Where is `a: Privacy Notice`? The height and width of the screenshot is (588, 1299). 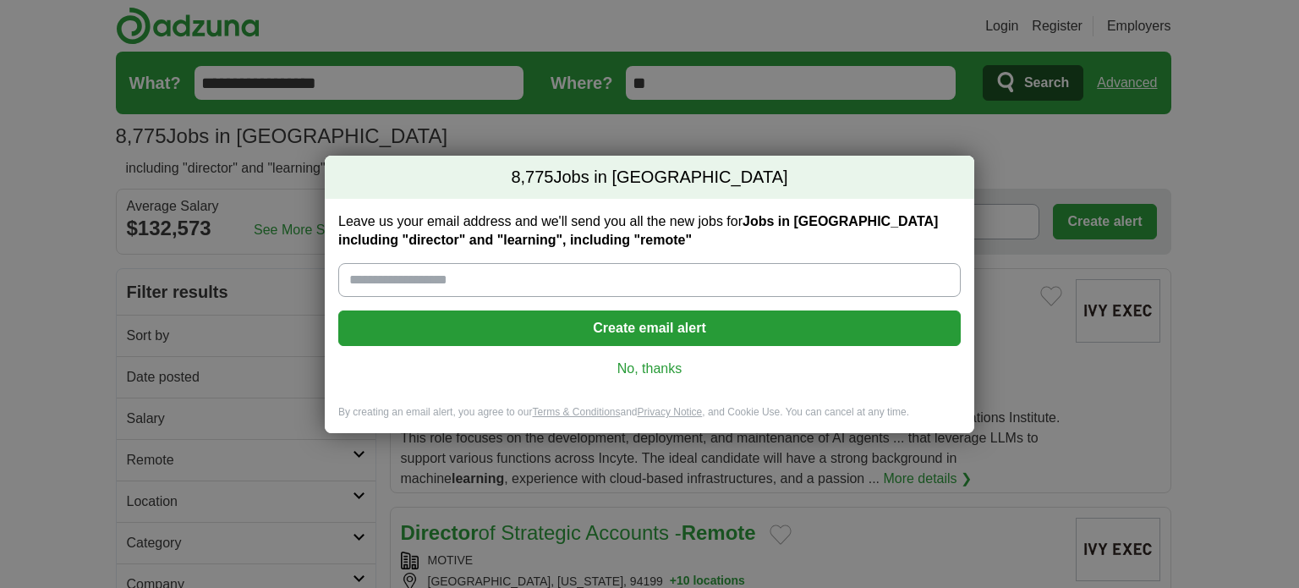
a: Privacy Notice is located at coordinates (670, 412).